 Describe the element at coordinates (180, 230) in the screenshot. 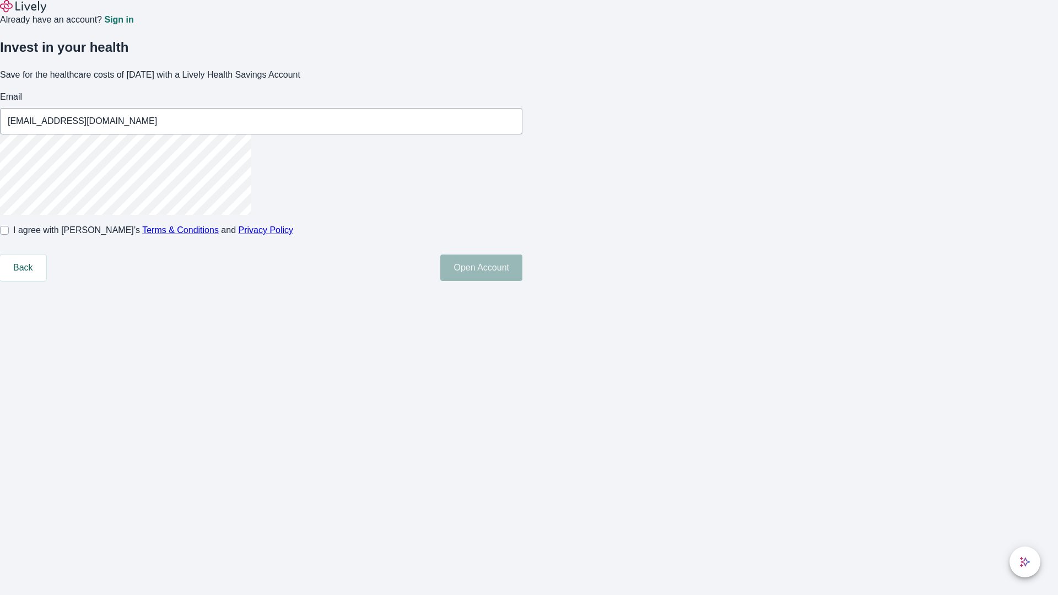

I see `a: Terms & Conditions` at that location.